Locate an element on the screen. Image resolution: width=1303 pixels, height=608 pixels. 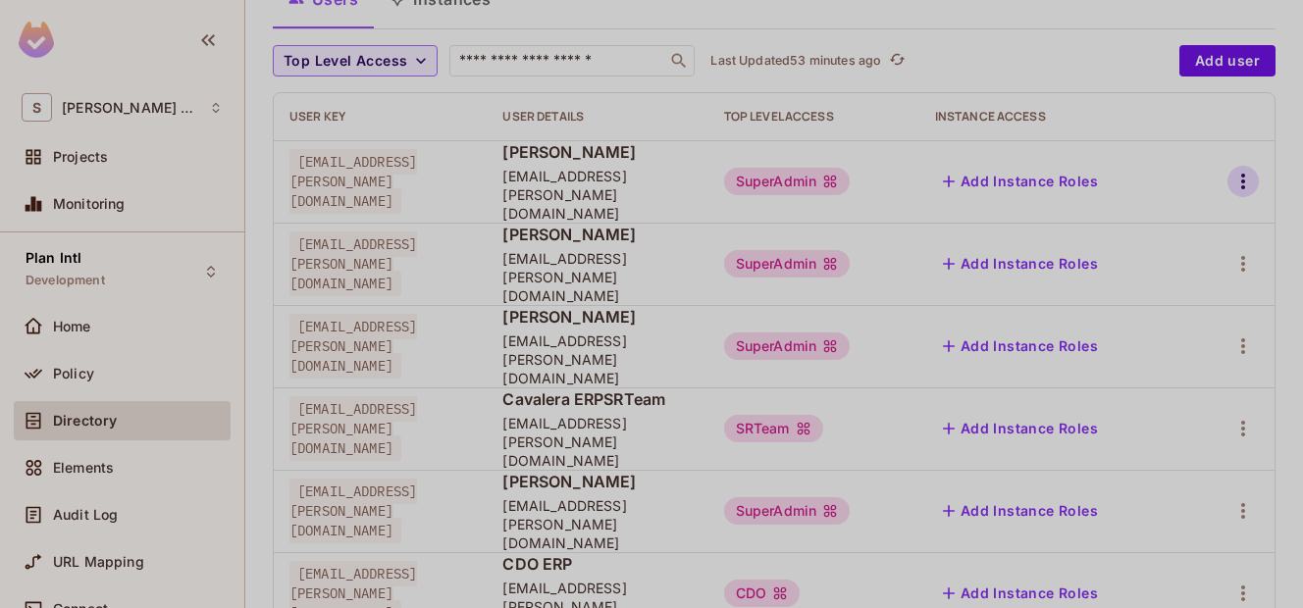
button: refresh is located at coordinates (897, 61).